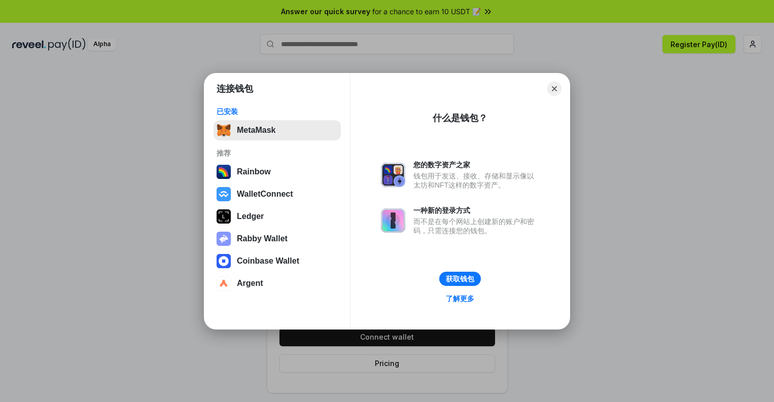 The width and height of the screenshot is (774, 402). What do you see at coordinates (460, 299) in the screenshot?
I see `div: 了解更多` at bounding box center [460, 299].